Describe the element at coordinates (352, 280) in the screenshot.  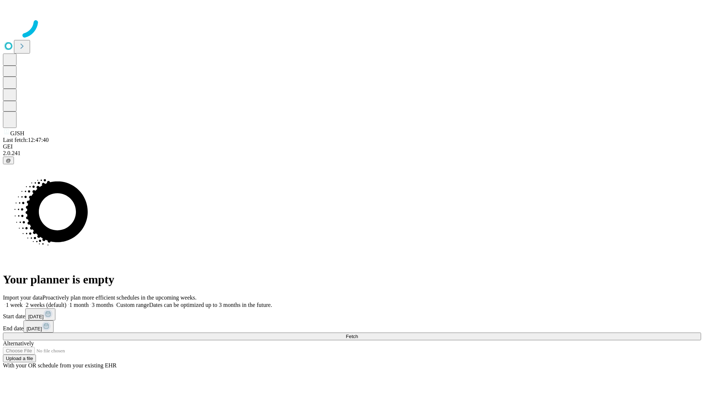
I see `h1: Your planner is empty` at that location.